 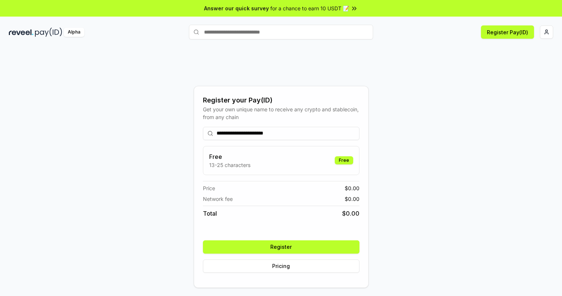 What do you see at coordinates (210, 213) in the screenshot?
I see `span: Total` at bounding box center [210, 213].